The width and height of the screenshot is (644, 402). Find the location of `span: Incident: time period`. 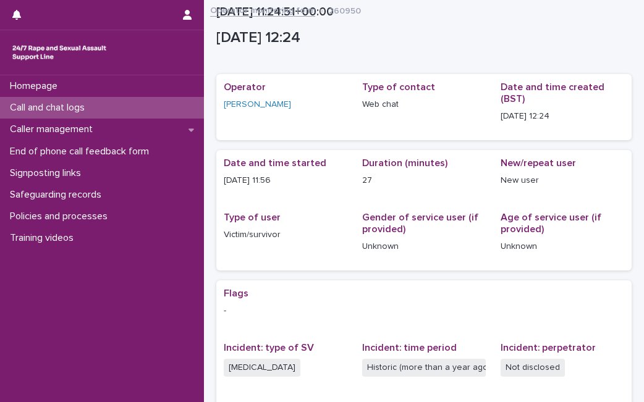

span: Incident: time period is located at coordinates (409, 348).